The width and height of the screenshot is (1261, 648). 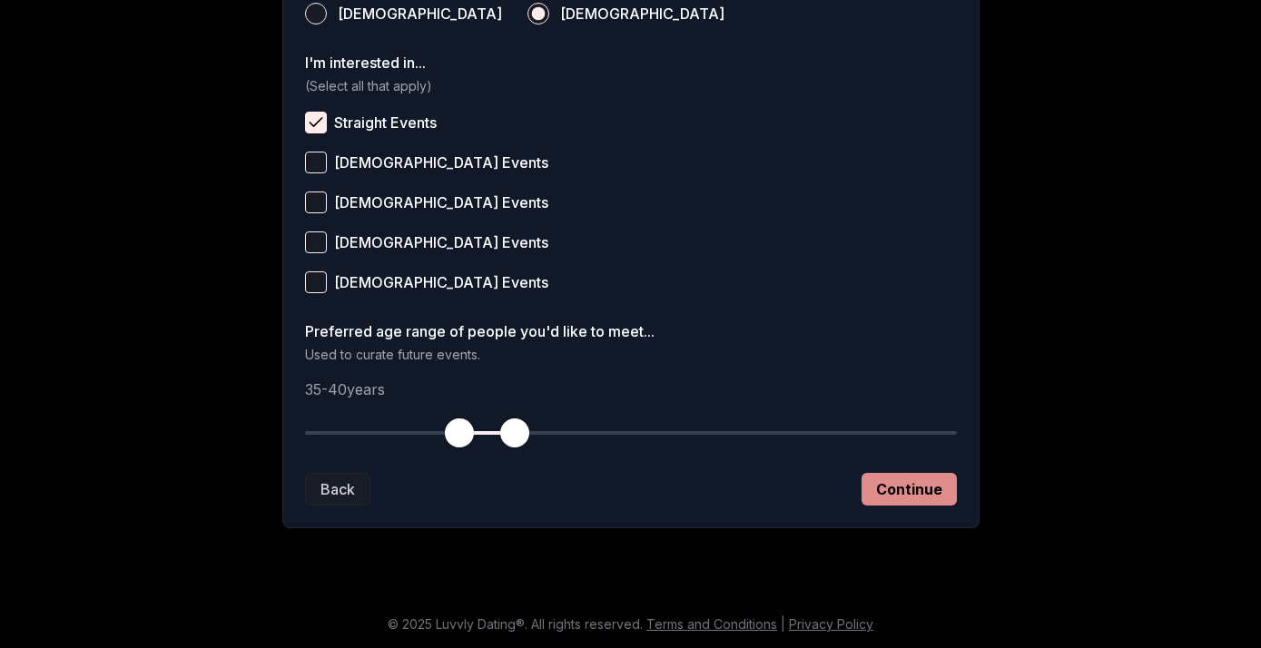 What do you see at coordinates (631, 355) in the screenshot?
I see `p: Used to curate future events.` at bounding box center [631, 355].